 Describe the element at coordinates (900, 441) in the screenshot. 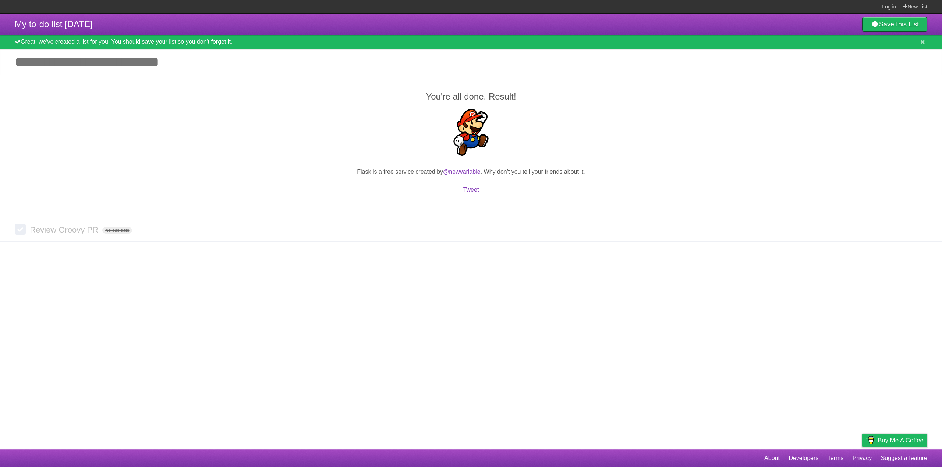

I see `span: Buy me a coffee` at that location.